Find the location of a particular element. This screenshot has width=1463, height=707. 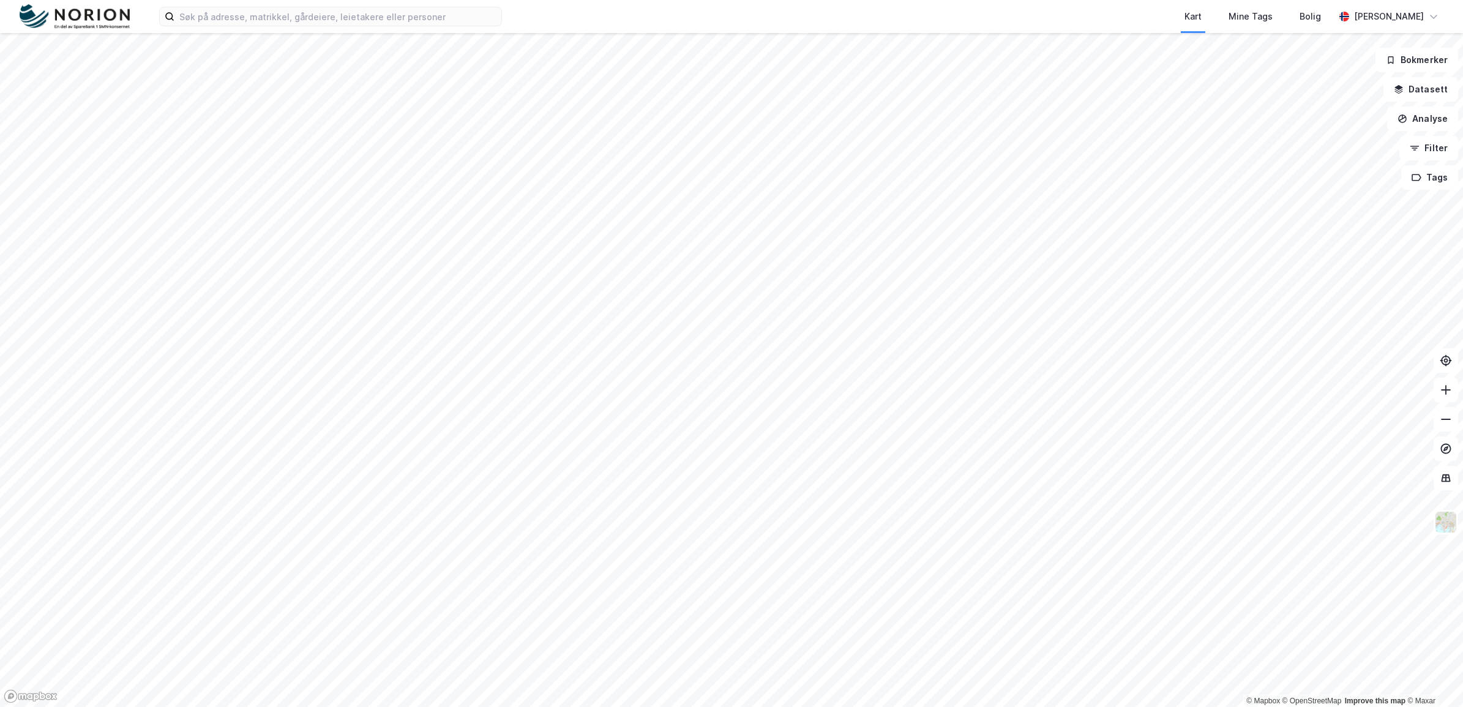

div: Mine Tags is located at coordinates (1250, 17).